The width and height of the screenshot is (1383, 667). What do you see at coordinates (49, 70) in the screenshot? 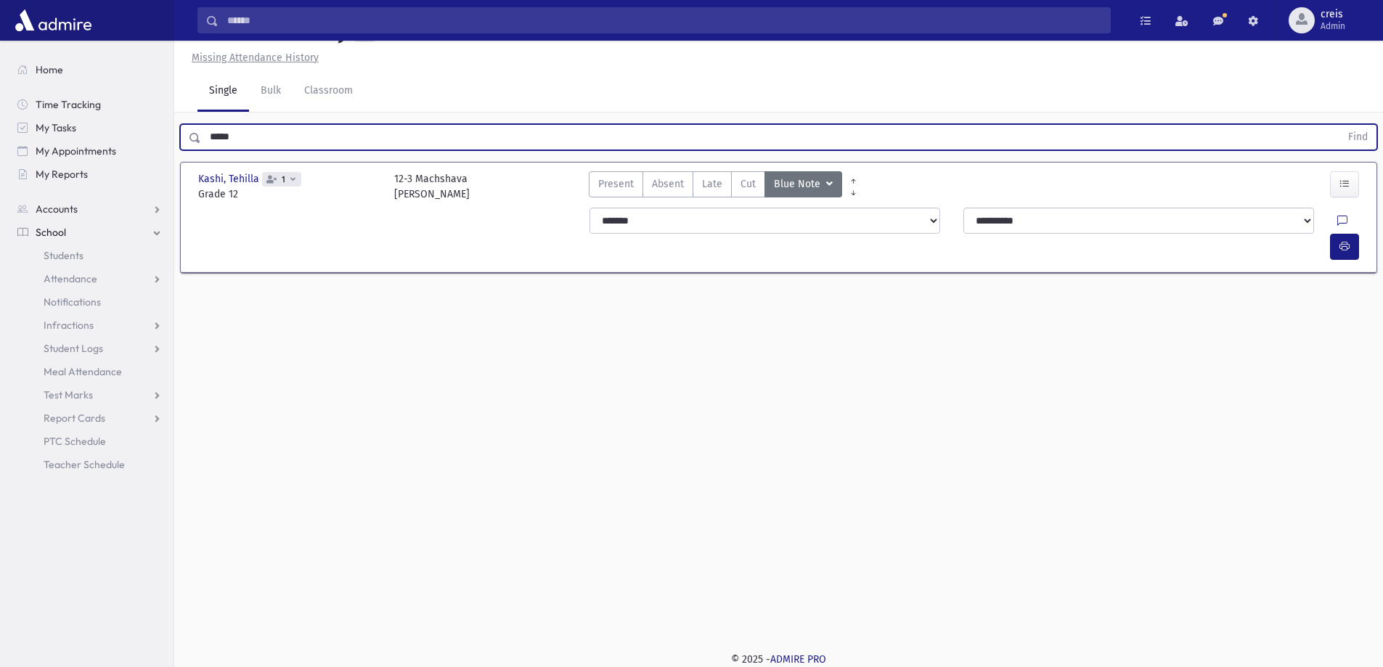
I see `span: Home` at bounding box center [49, 70].